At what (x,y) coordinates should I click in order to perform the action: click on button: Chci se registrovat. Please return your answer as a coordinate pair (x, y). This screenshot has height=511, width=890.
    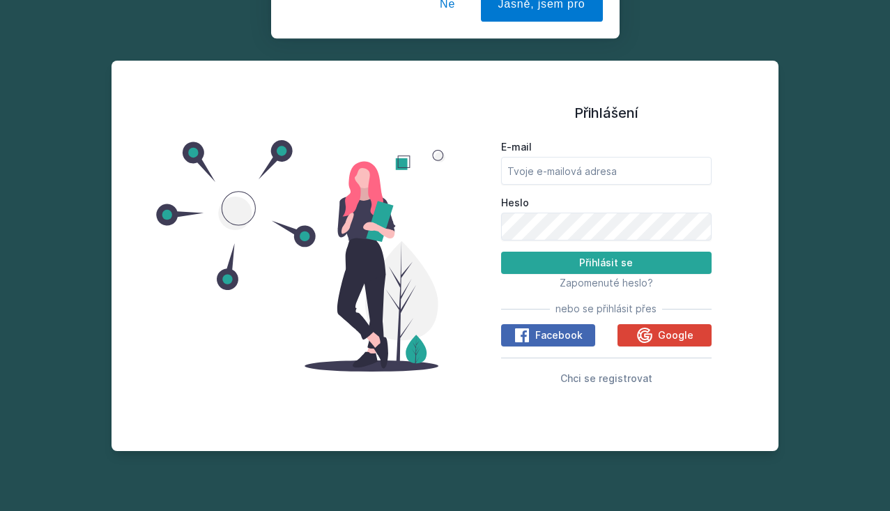
    Looking at the image, I should click on (606, 378).